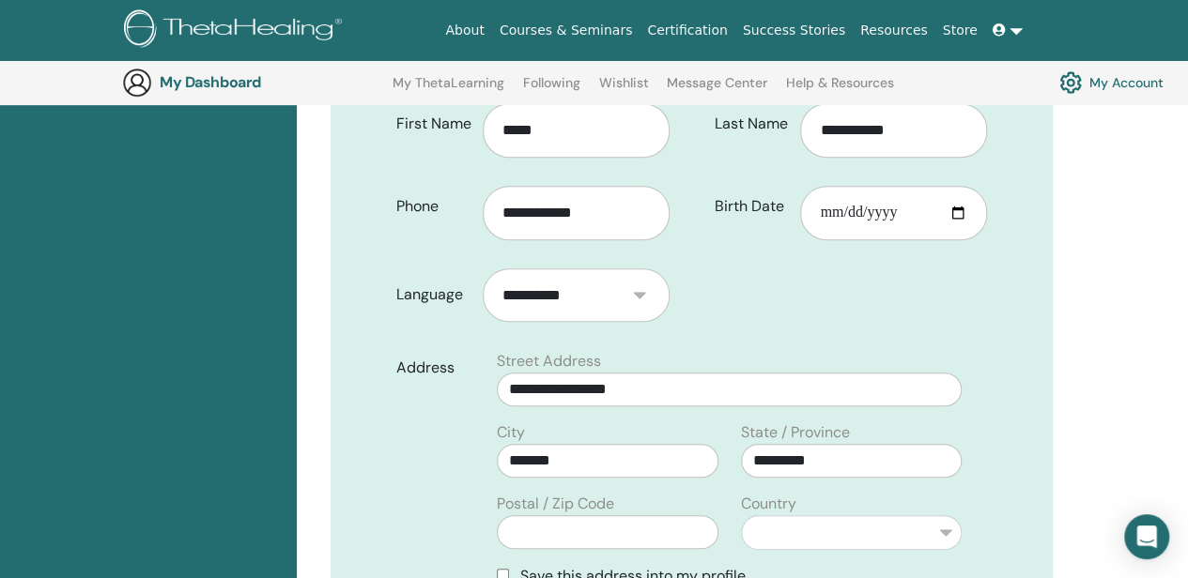 Image resolution: width=1188 pixels, height=578 pixels. What do you see at coordinates (768, 504) in the screenshot?
I see `label: Country` at bounding box center [768, 504].